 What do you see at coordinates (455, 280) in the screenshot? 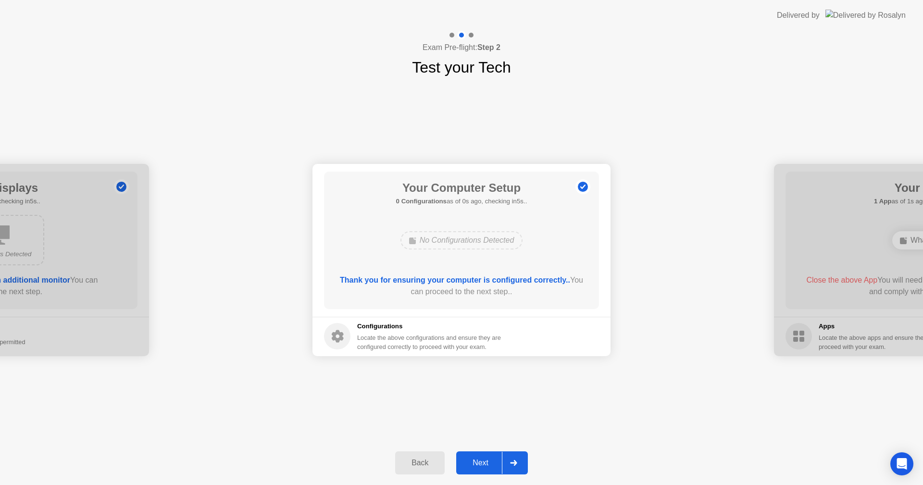
I see `b: Thank you for ensuring your computer is configured correctly..` at bounding box center [455, 280].